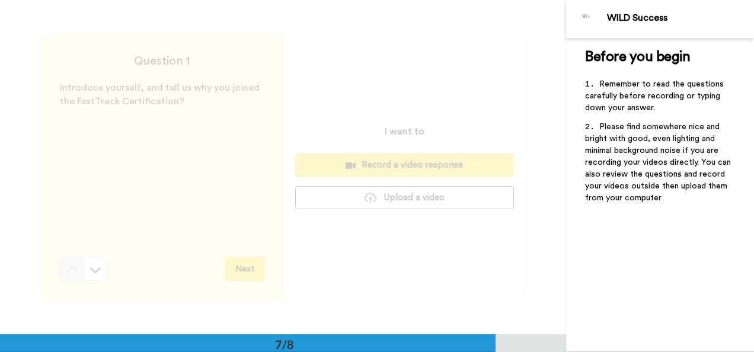  I want to click on img: Profile Image, so click(586, 19).